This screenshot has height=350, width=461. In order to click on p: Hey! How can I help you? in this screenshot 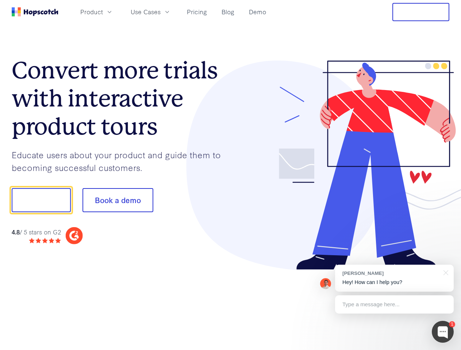, I will do `click(394, 282)`.